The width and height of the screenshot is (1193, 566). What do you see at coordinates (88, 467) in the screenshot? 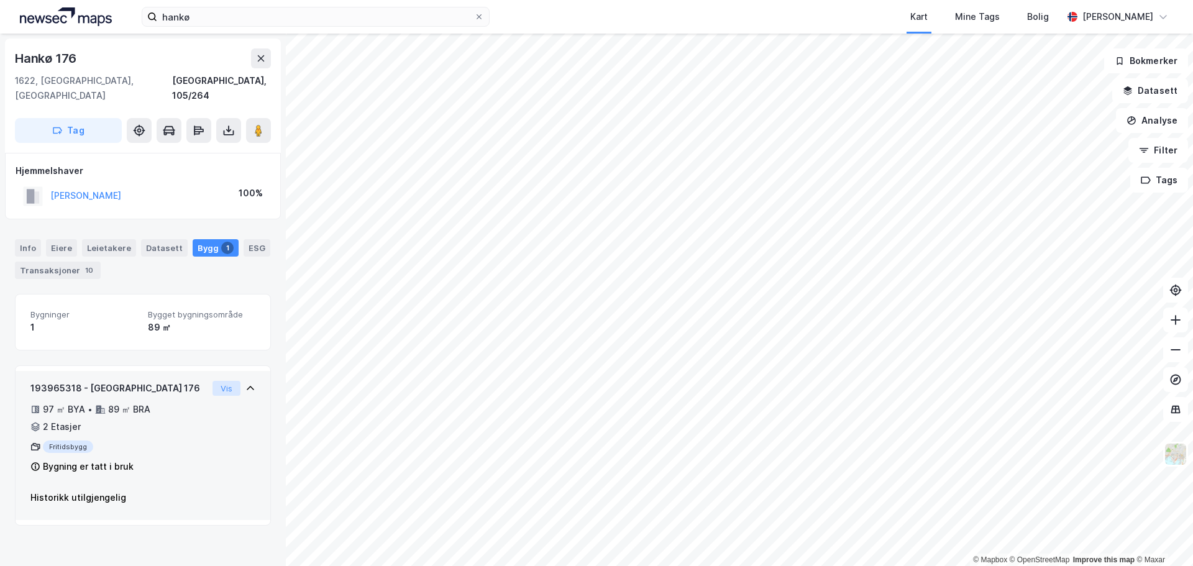
I see `div: Bygning er tatt i bruk` at bounding box center [88, 467].